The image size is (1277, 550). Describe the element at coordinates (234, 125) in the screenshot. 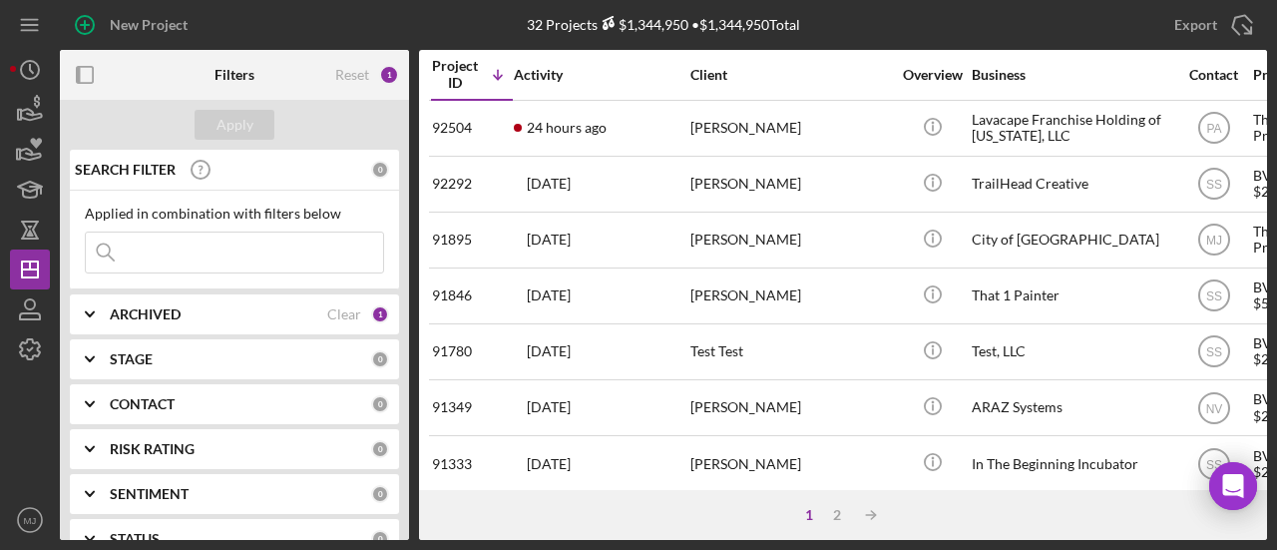

I see `div: Apply` at that location.